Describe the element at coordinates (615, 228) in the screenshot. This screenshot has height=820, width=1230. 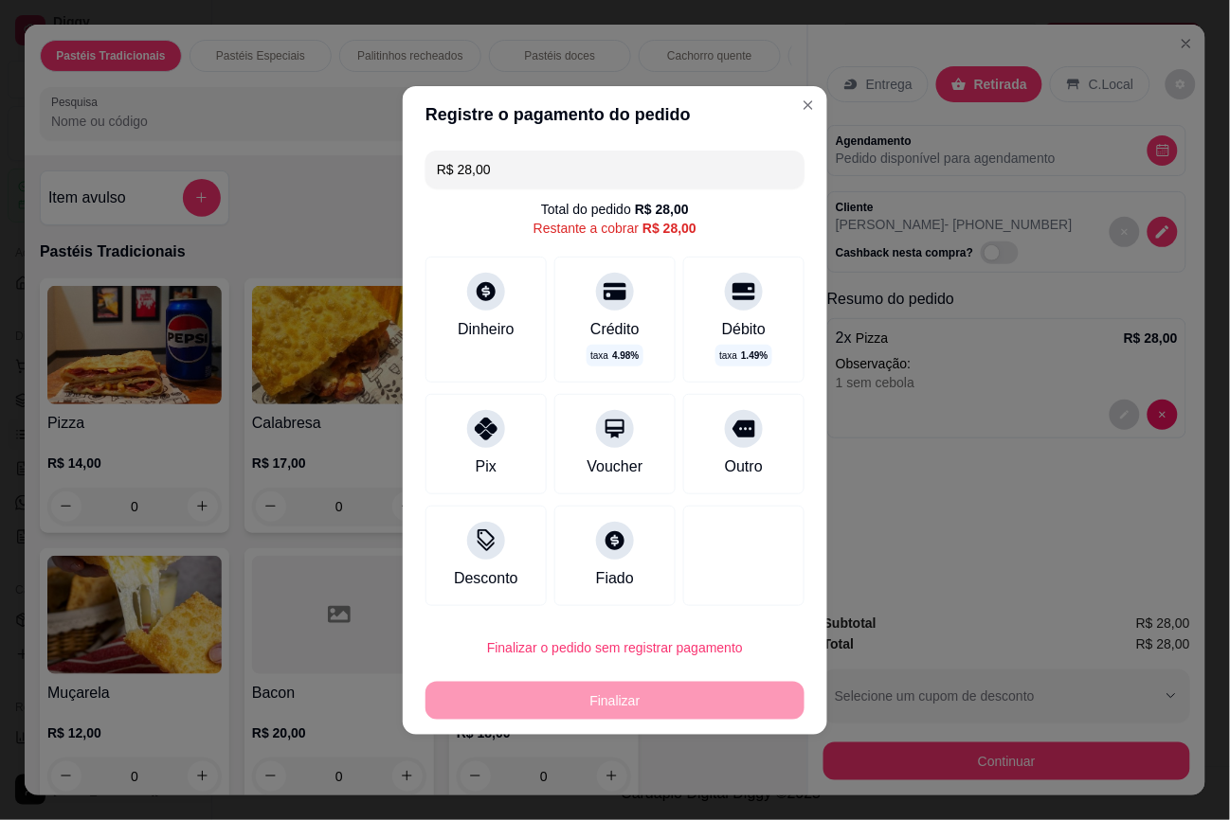
I see `div: Restante a cobrar` at that location.